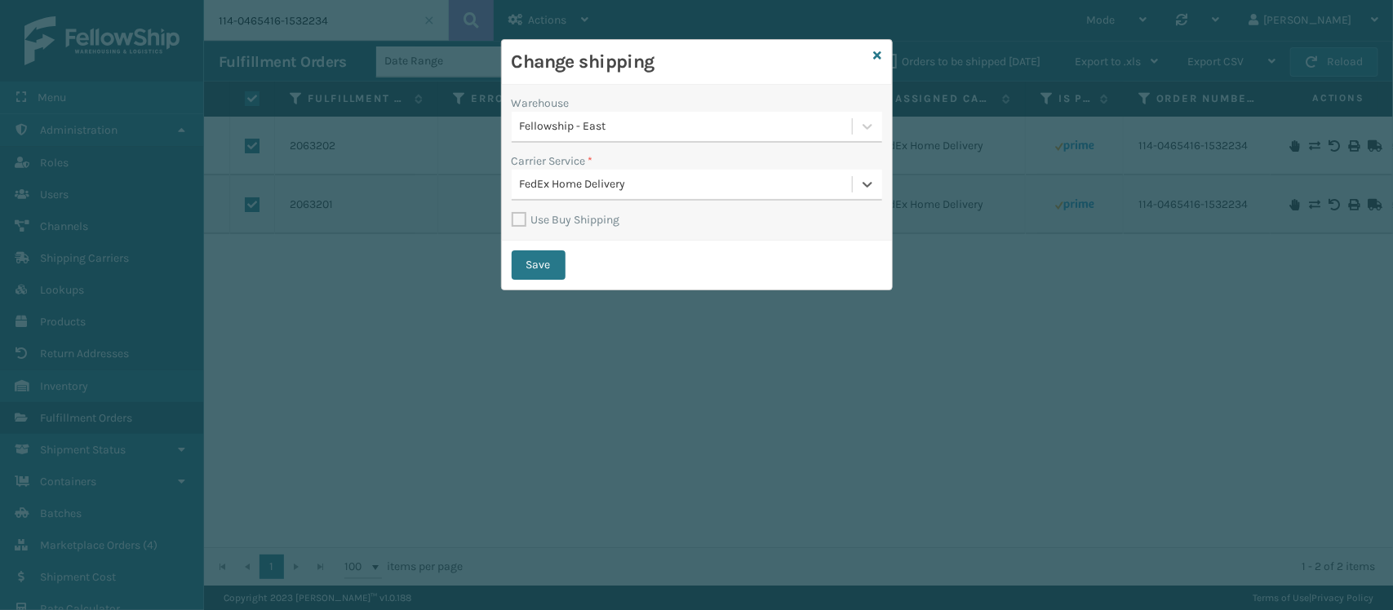  I want to click on h3: Change shipping, so click(689, 62).